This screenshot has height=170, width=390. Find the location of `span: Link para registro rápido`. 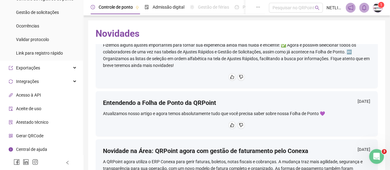

span: Link para registro rápido is located at coordinates (39, 53).